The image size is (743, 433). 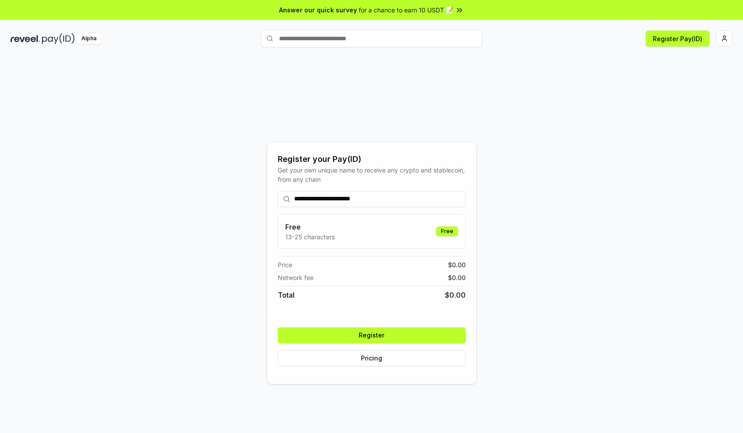 What do you see at coordinates (58, 38) in the screenshot?
I see `img: pay_id` at bounding box center [58, 38].